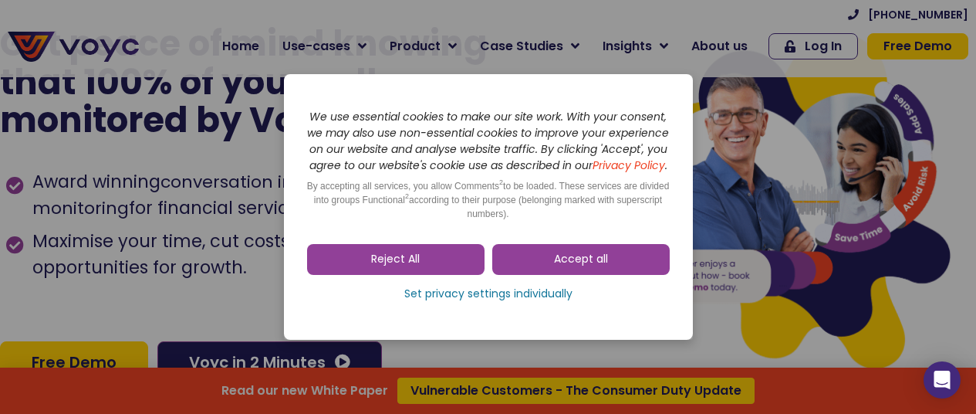  What do you see at coordinates (489, 294) in the screenshot?
I see `a: Set privacy settings individually` at bounding box center [489, 294].